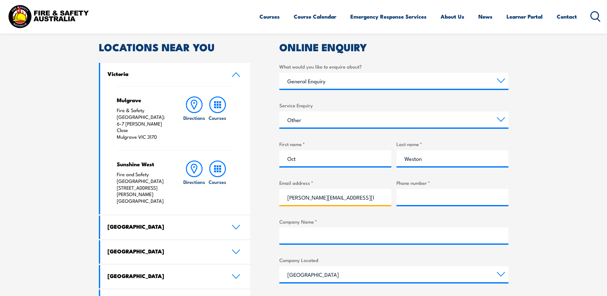 The width and height of the screenshot is (607, 296). Describe the element at coordinates (175, 74) in the screenshot. I see `a: Victoria` at that location.